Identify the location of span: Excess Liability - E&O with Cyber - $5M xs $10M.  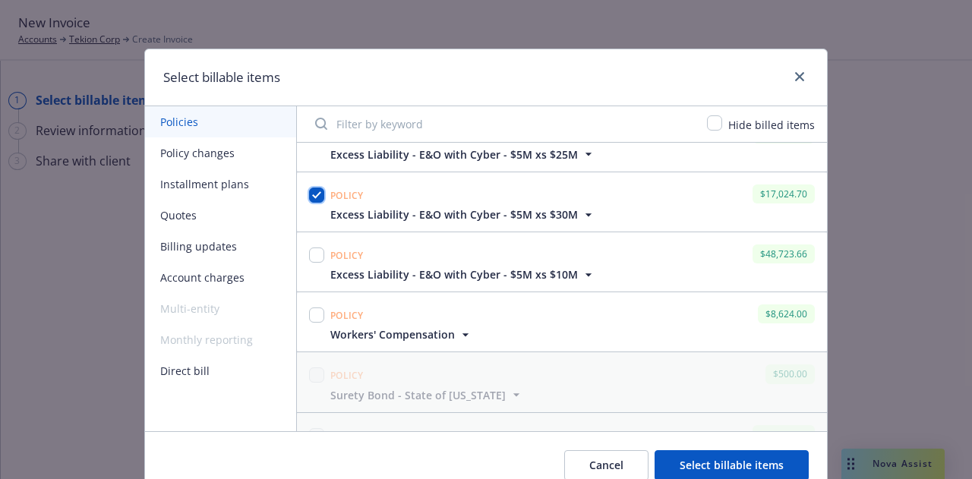
(454, 274).